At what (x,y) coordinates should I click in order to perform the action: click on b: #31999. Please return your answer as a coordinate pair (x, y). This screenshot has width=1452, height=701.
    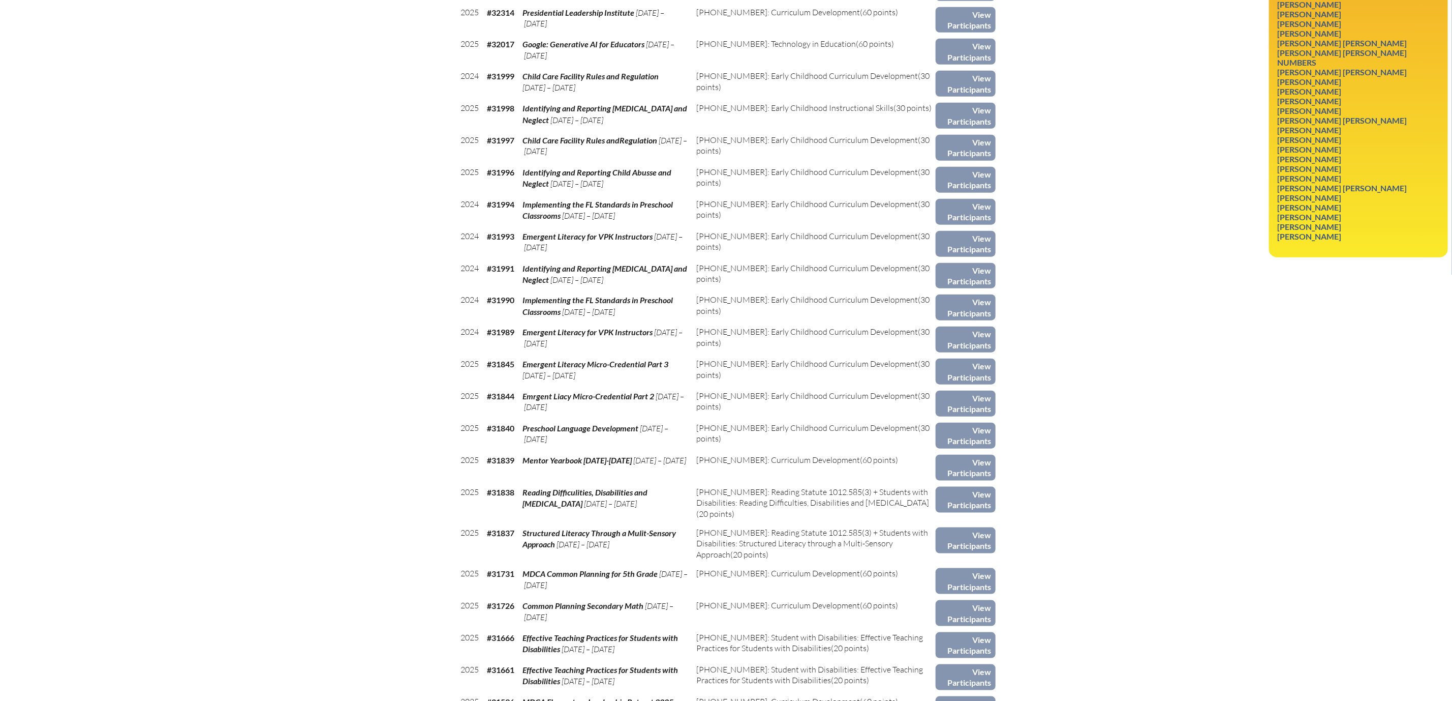
    Looking at the image, I should click on (501, 76).